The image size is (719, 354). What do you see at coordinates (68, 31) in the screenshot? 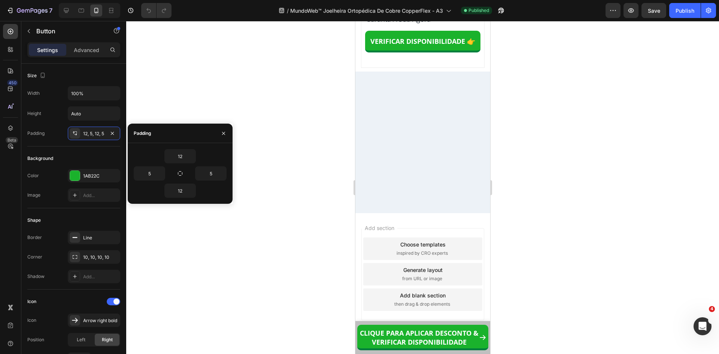
I see `p: Button` at bounding box center [68, 31].